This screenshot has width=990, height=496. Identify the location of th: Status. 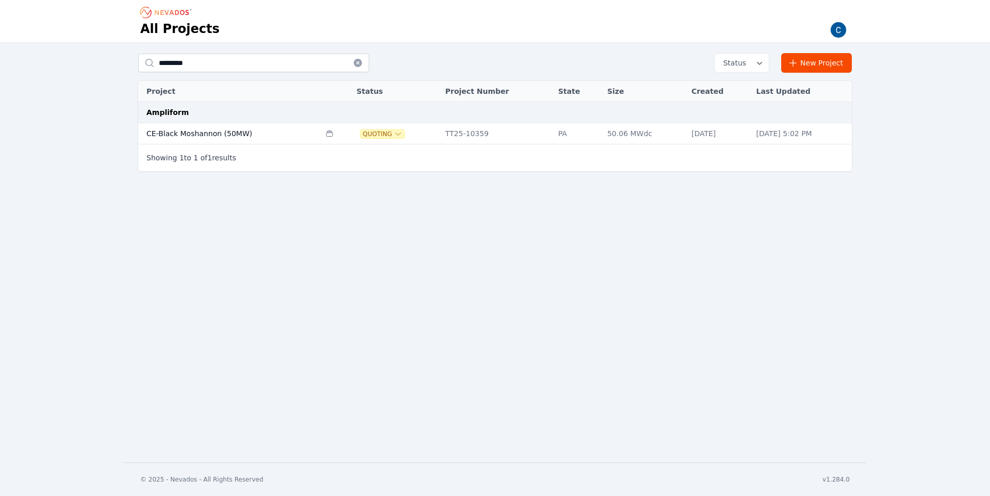
(395, 91).